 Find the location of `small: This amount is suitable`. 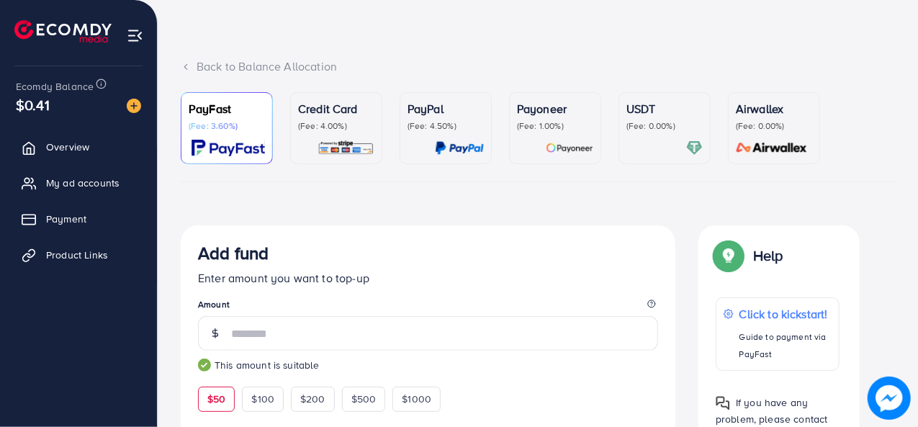

small: This amount is suitable is located at coordinates (428, 365).